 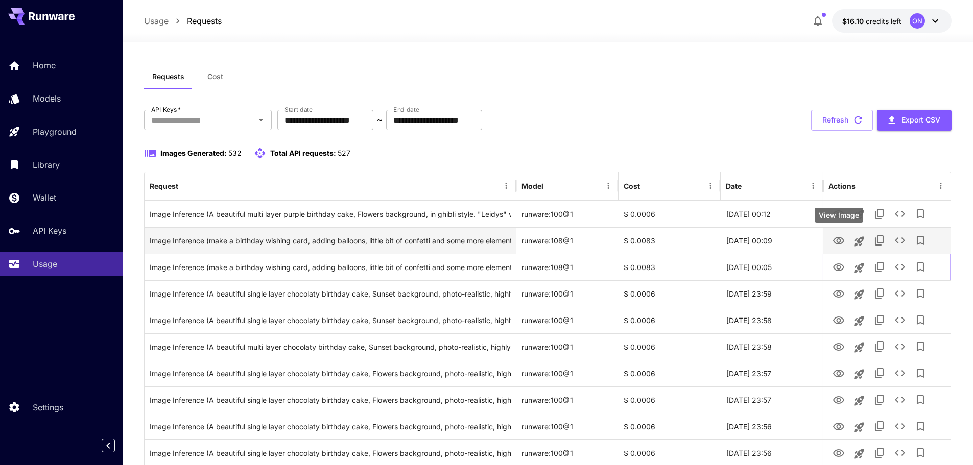 I want to click on span: $16.10, so click(x=854, y=21).